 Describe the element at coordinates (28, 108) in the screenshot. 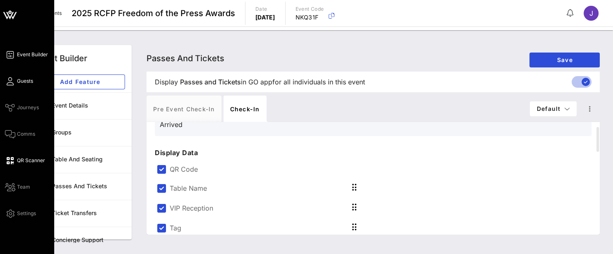

I see `span: Journeys` at that location.